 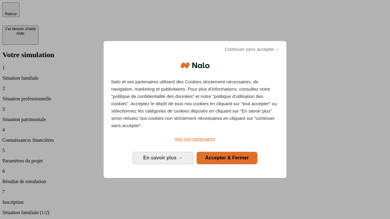 I want to click on span: Continuer sans accepter→, so click(x=252, y=49).